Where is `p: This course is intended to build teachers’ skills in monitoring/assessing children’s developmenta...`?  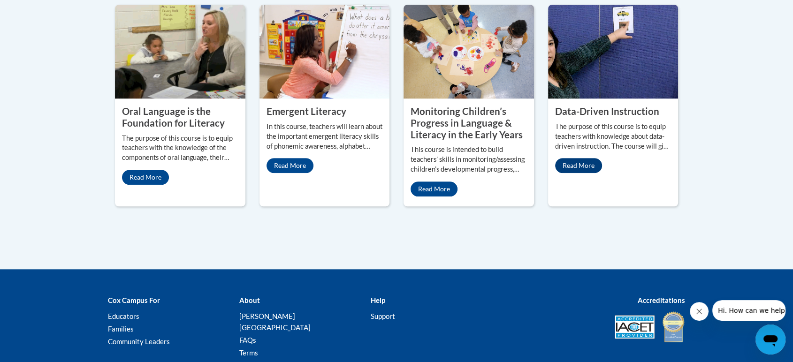 p: This course is intended to build teachers’ skills in monitoring/assessing children’s developmenta... is located at coordinates (469, 160).